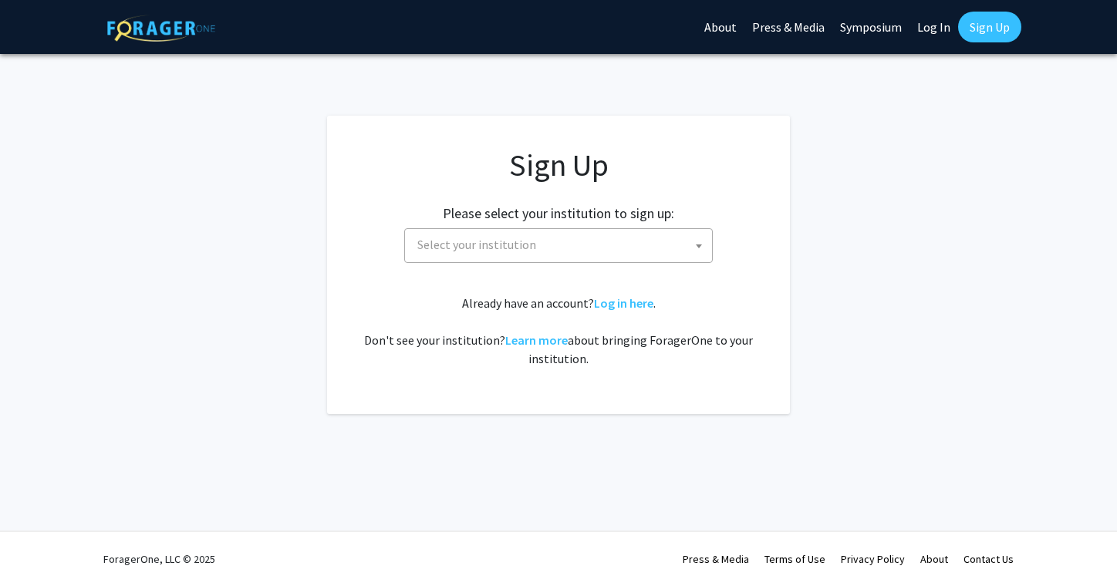 The width and height of the screenshot is (1117, 586). What do you see at coordinates (559, 165) in the screenshot?
I see `h1: Sign Up` at bounding box center [559, 165].